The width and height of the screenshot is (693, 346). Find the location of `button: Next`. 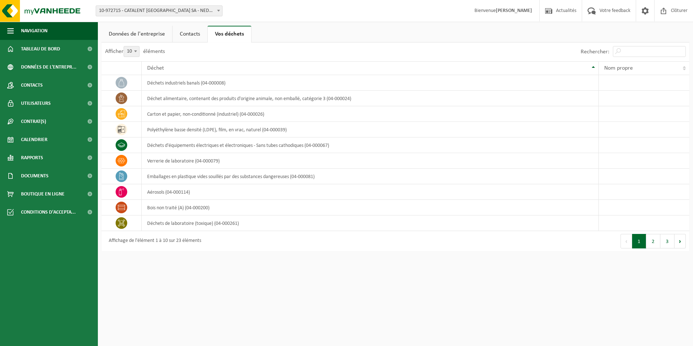

button: Next is located at coordinates (679, 241).